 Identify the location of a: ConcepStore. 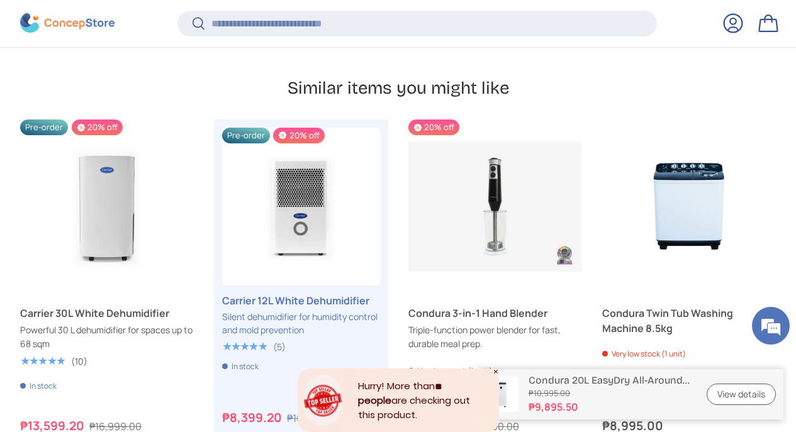
(67, 23).